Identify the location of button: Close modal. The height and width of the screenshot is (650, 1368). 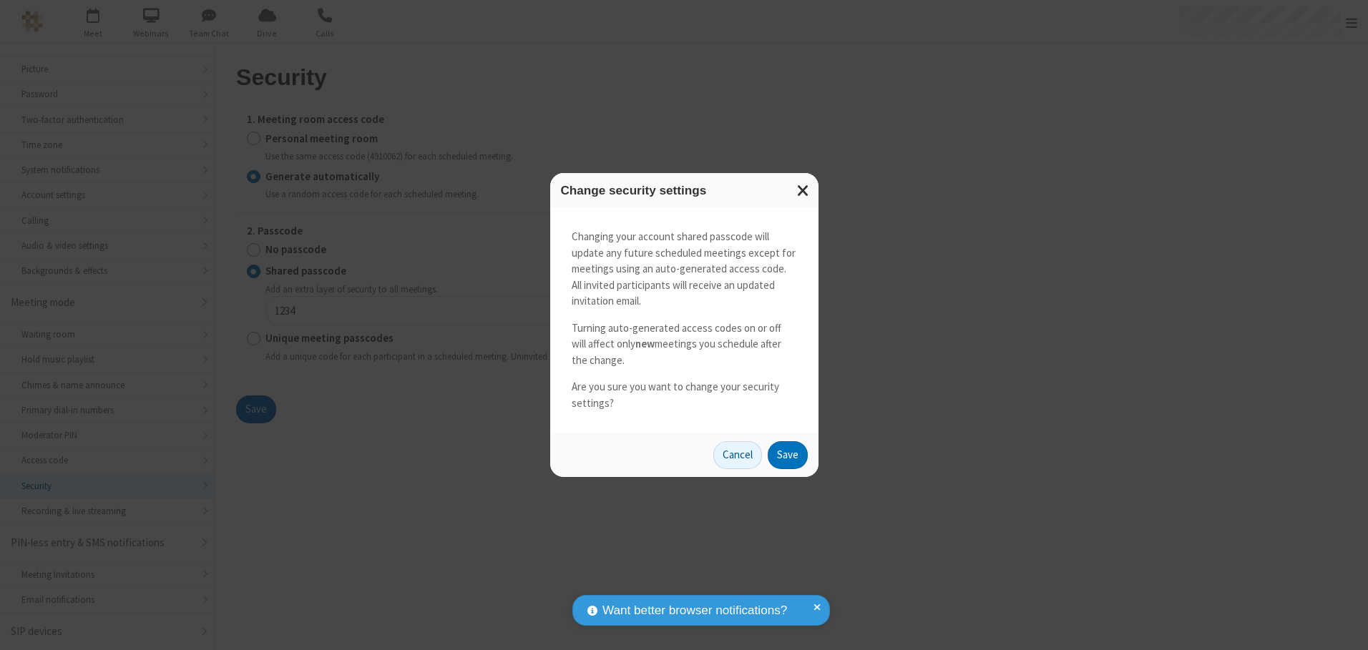
(803, 190).